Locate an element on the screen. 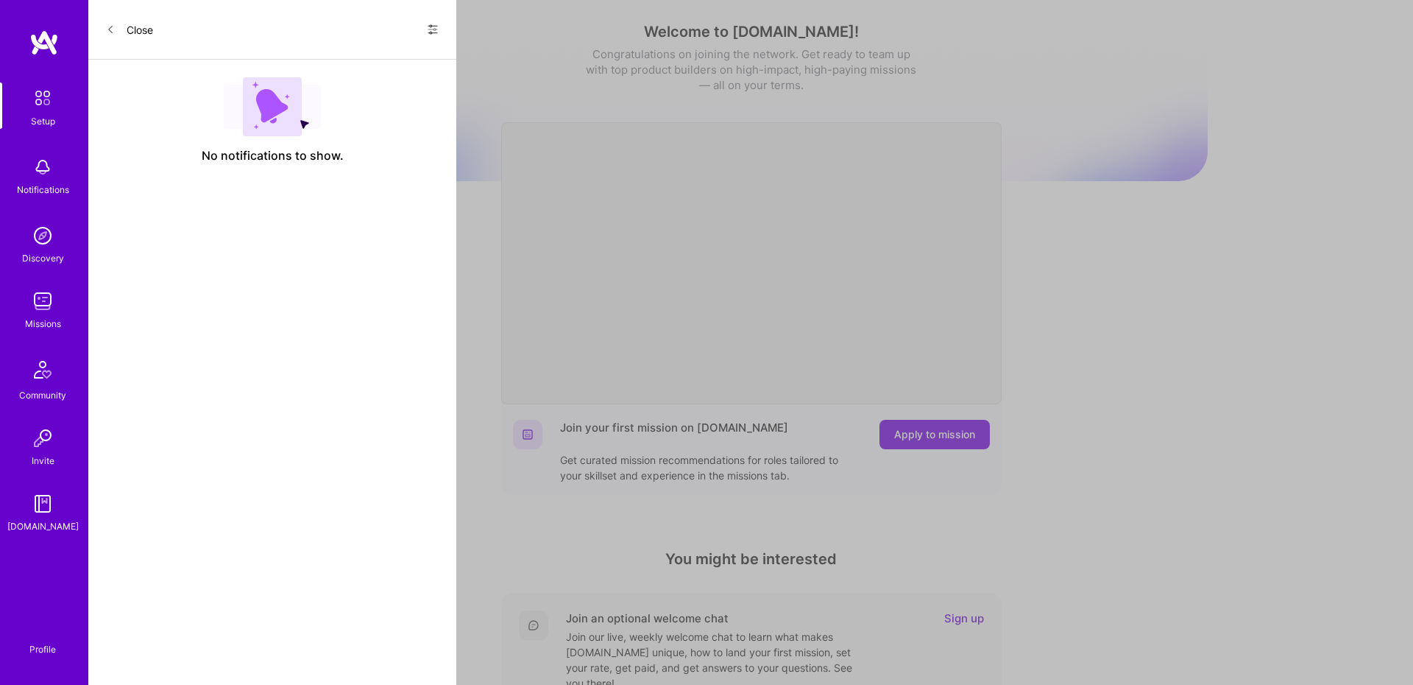 The image size is (1413, 685). div: Community is located at coordinates (43, 395).